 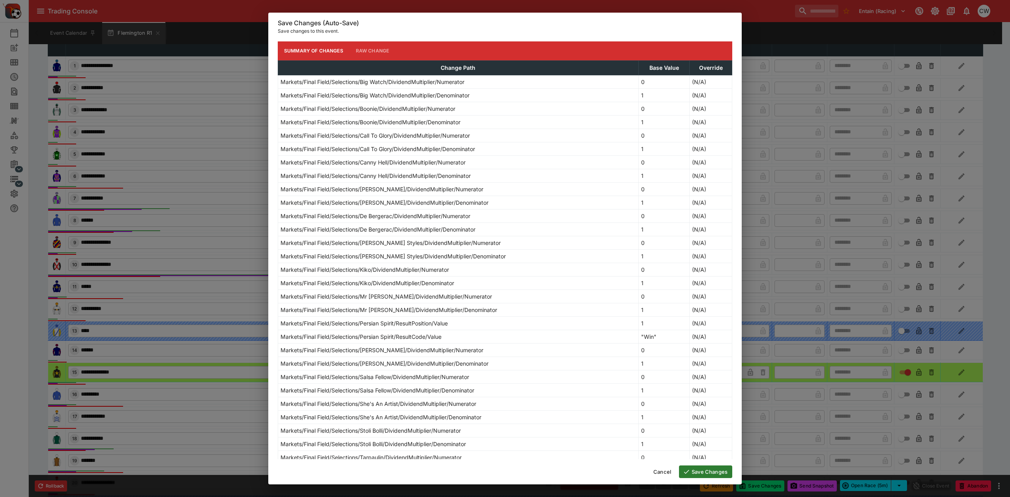 I want to click on p: Markets/Final Field/Selections/Boonie/DividendMultiplier/Numerator, so click(x=368, y=109).